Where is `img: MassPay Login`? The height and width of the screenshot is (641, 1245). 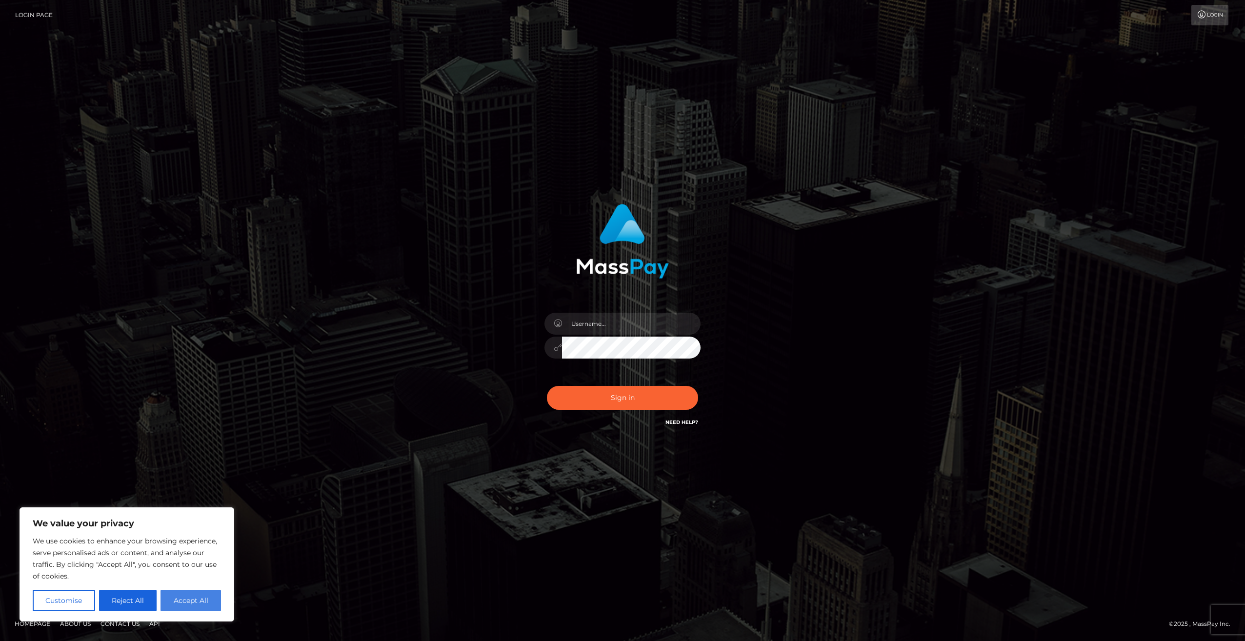
img: MassPay Login is located at coordinates (622, 241).